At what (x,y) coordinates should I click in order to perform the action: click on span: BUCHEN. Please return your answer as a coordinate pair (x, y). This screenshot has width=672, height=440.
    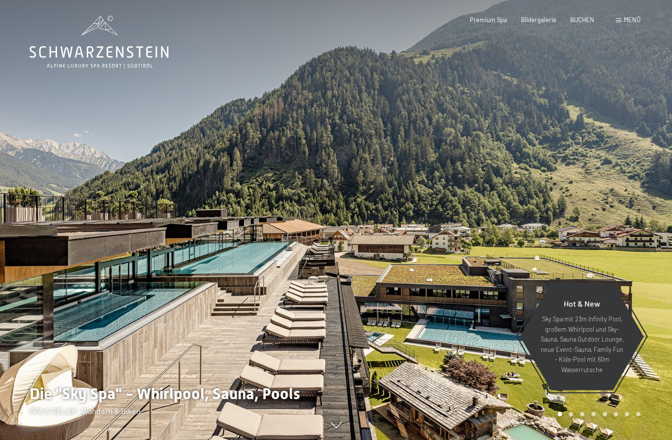
    Looking at the image, I should click on (582, 20).